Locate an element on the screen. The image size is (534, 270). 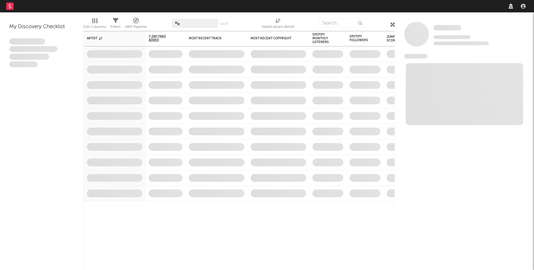
span: 7-Day Fans Added is located at coordinates (161, 38).